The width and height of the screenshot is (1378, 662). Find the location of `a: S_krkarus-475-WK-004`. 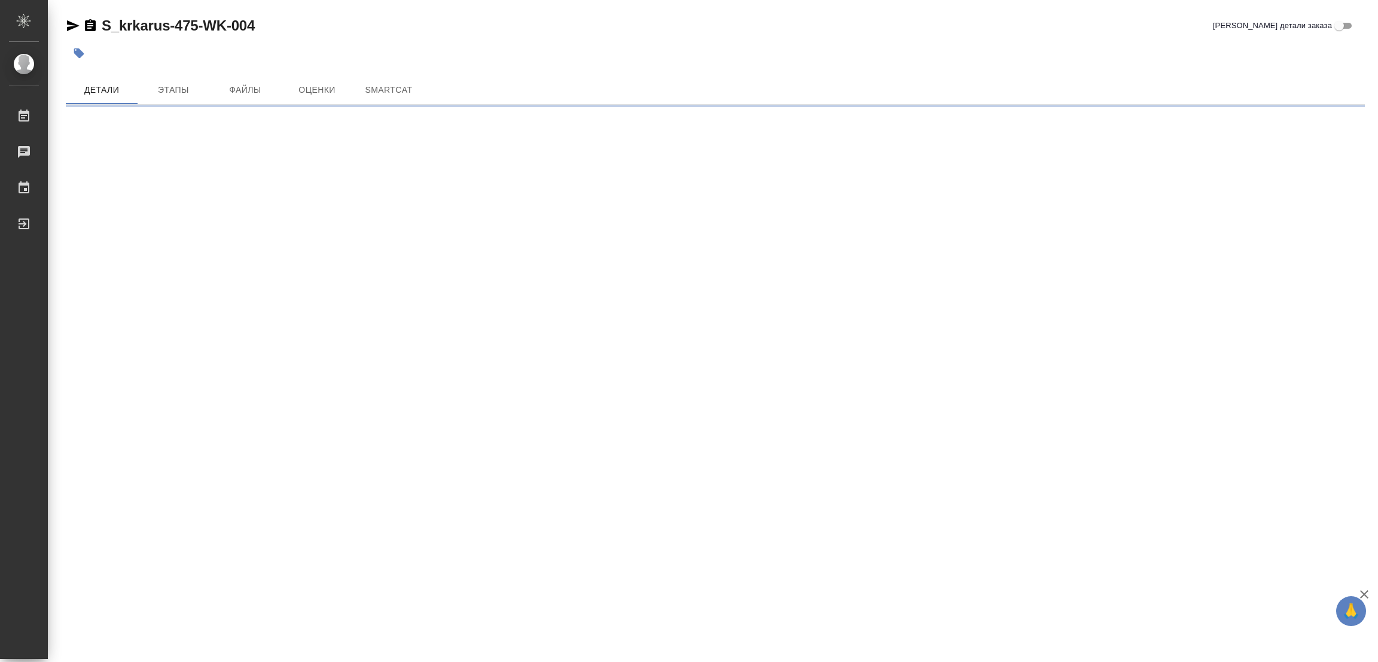

a: S_krkarus-475-WK-004 is located at coordinates (178, 25).